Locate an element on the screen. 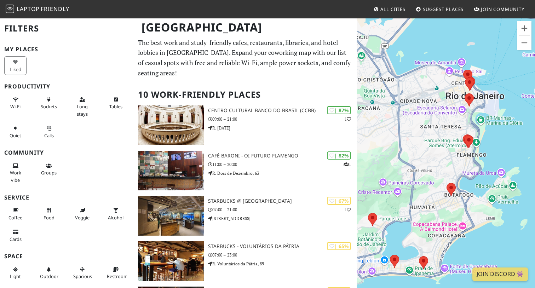  p: The best work and study-friendly cafes, restaurants, libraries, and hotel lobbies in [GEOGRAPHIC_... is located at coordinates (245, 58).